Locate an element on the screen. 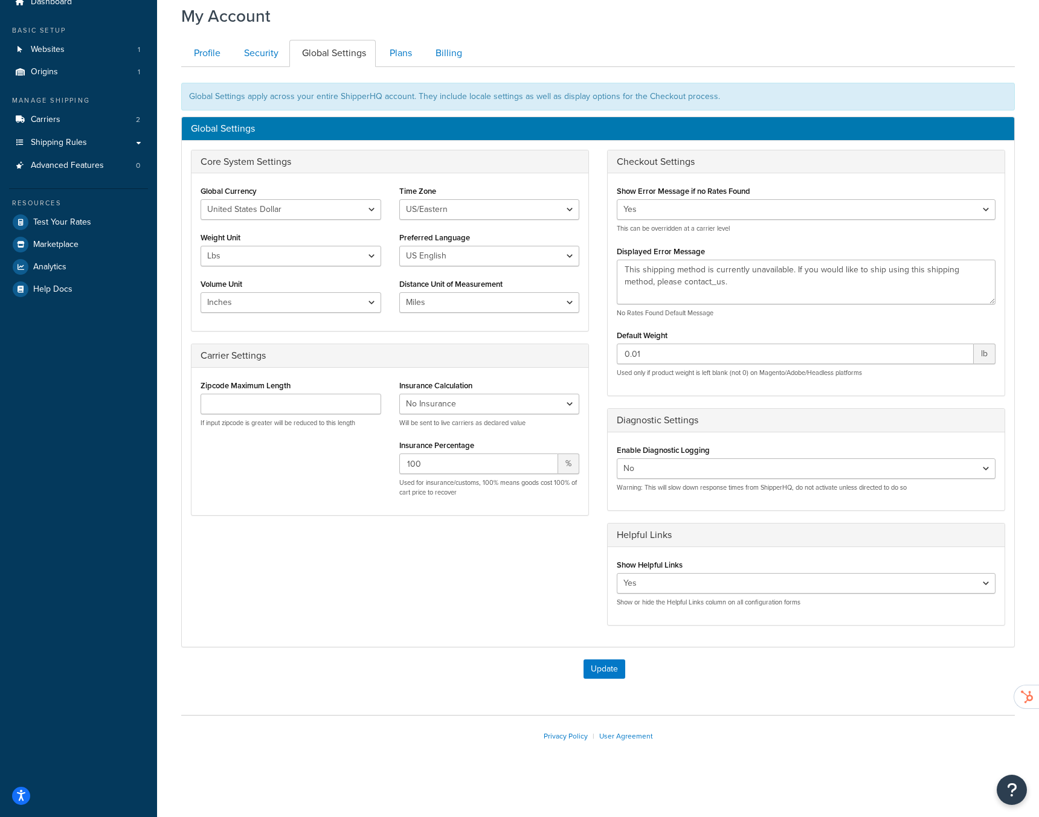 The width and height of the screenshot is (1039, 817). a: Analytics is located at coordinates (79, 267).